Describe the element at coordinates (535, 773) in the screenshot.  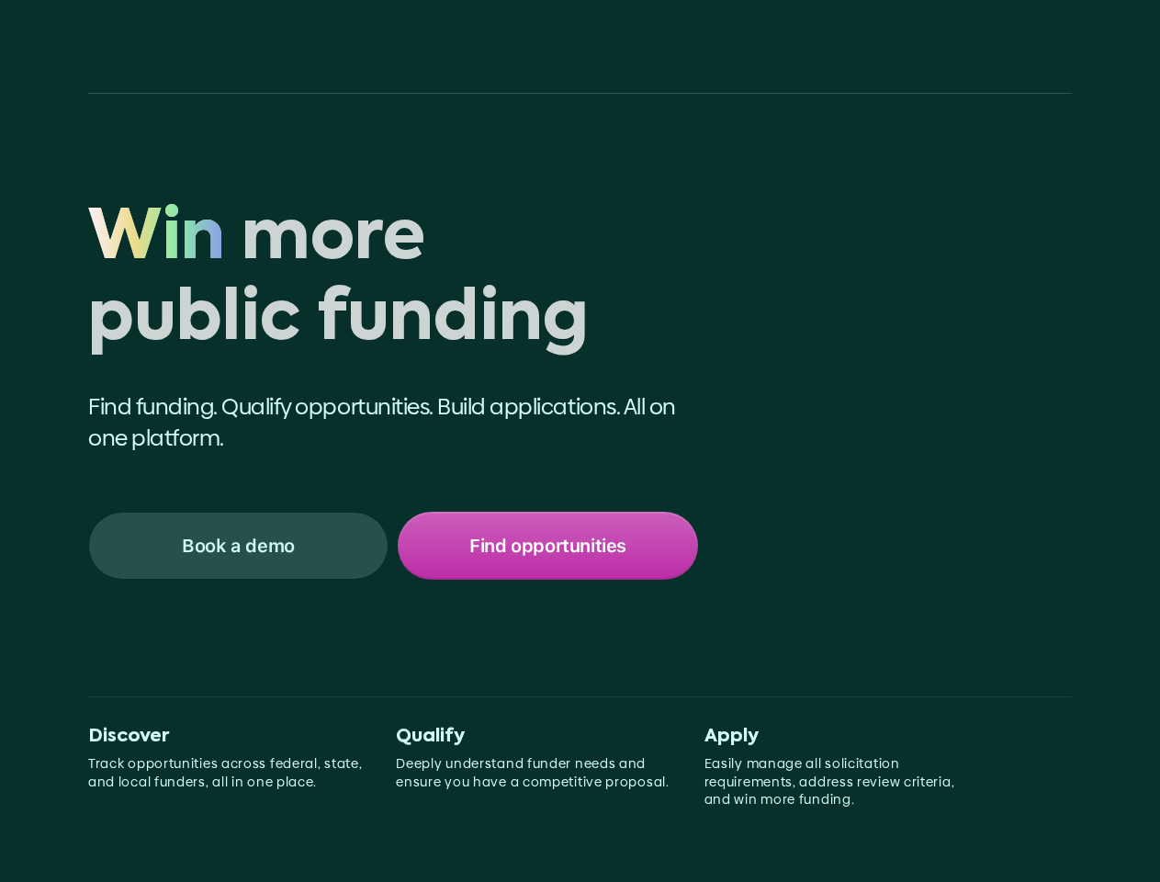
I see `p: Deeply understand funder needs and ensure you have a competitive proposal.` at that location.